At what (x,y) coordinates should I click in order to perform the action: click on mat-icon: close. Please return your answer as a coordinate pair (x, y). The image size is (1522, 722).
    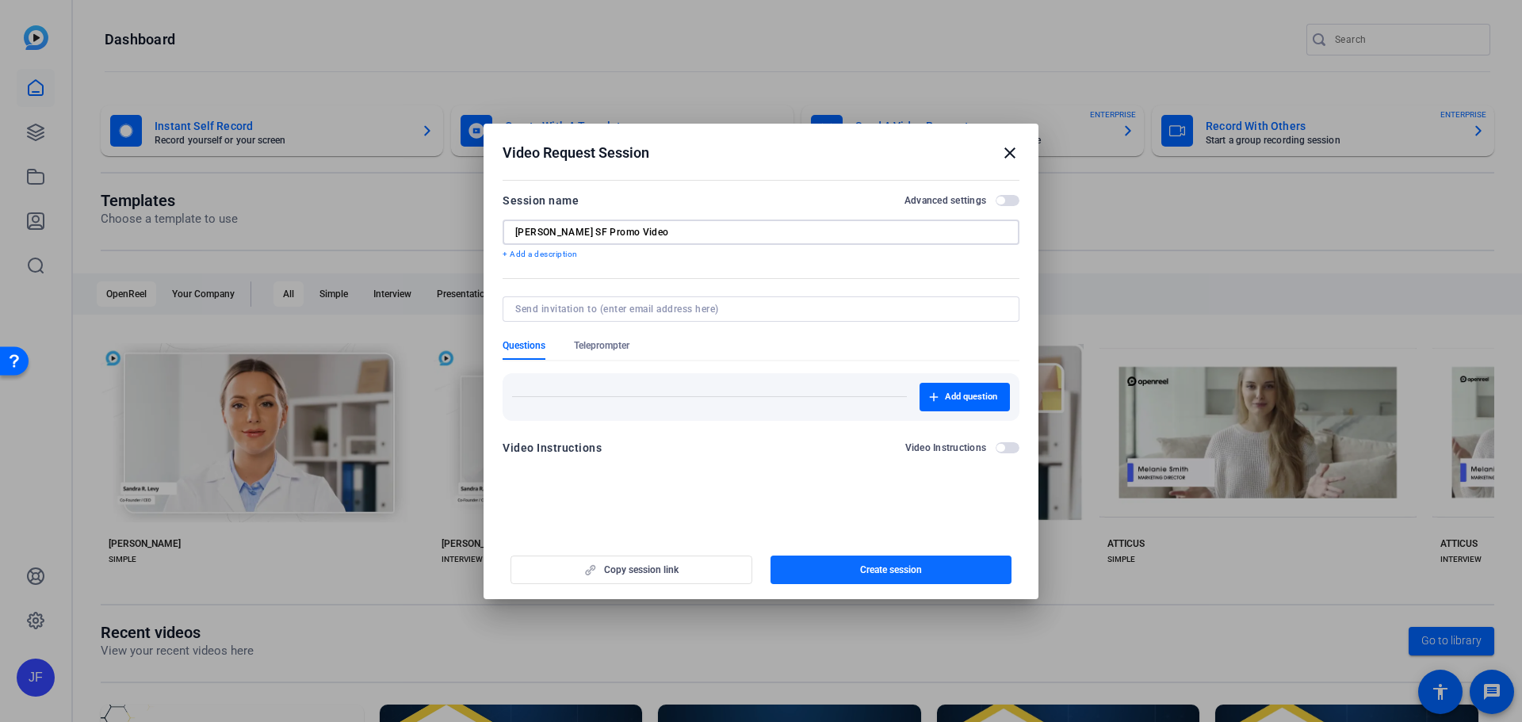
    Looking at the image, I should click on (1010, 153).